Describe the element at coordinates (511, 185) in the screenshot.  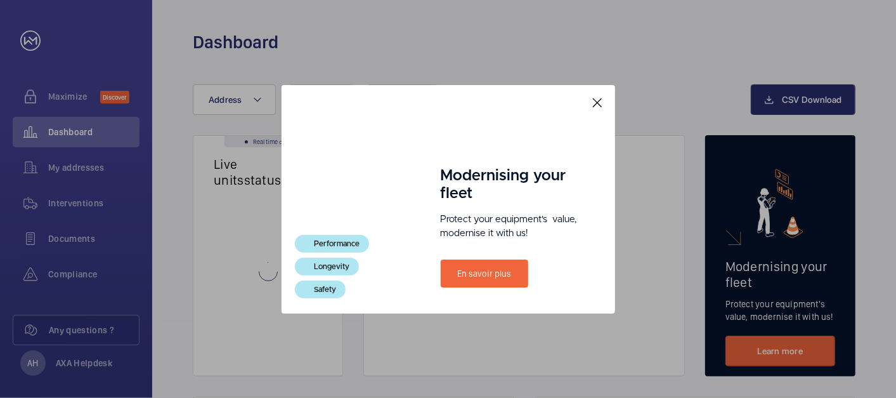
I see `h1: Modernising your fleet` at that location.